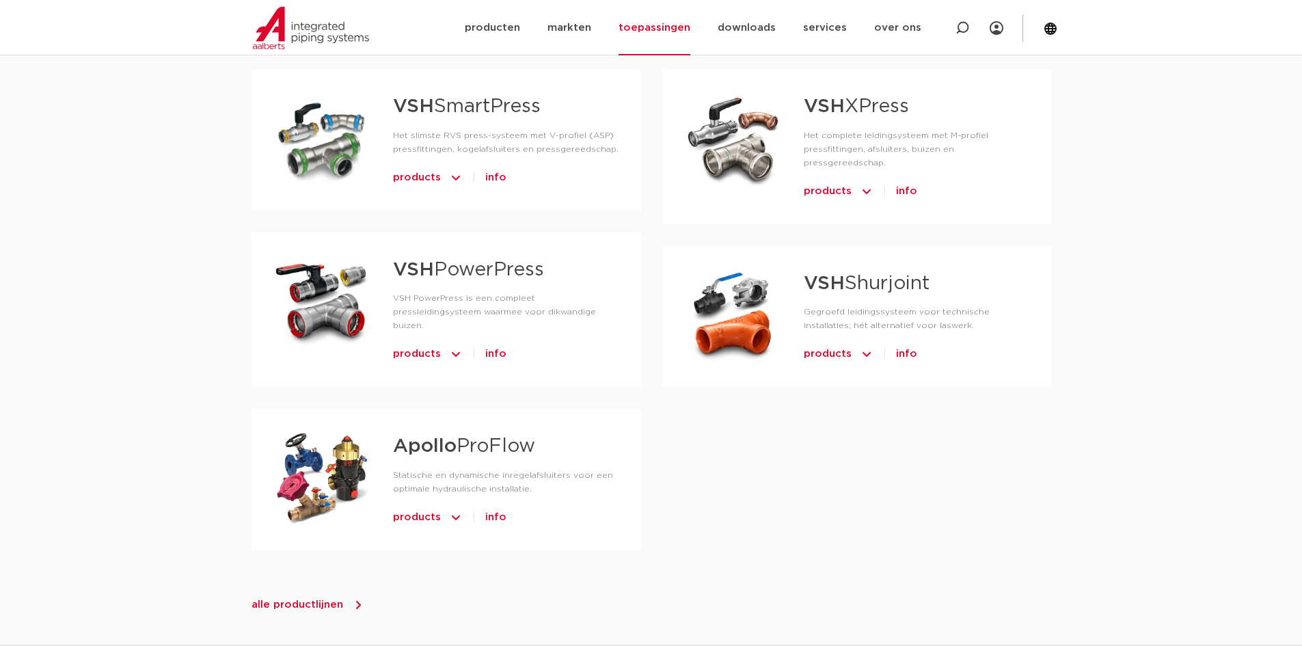 The width and height of the screenshot is (1302, 646). What do you see at coordinates (464, 446) in the screenshot?
I see `a: ApolloProFlow` at bounding box center [464, 446].